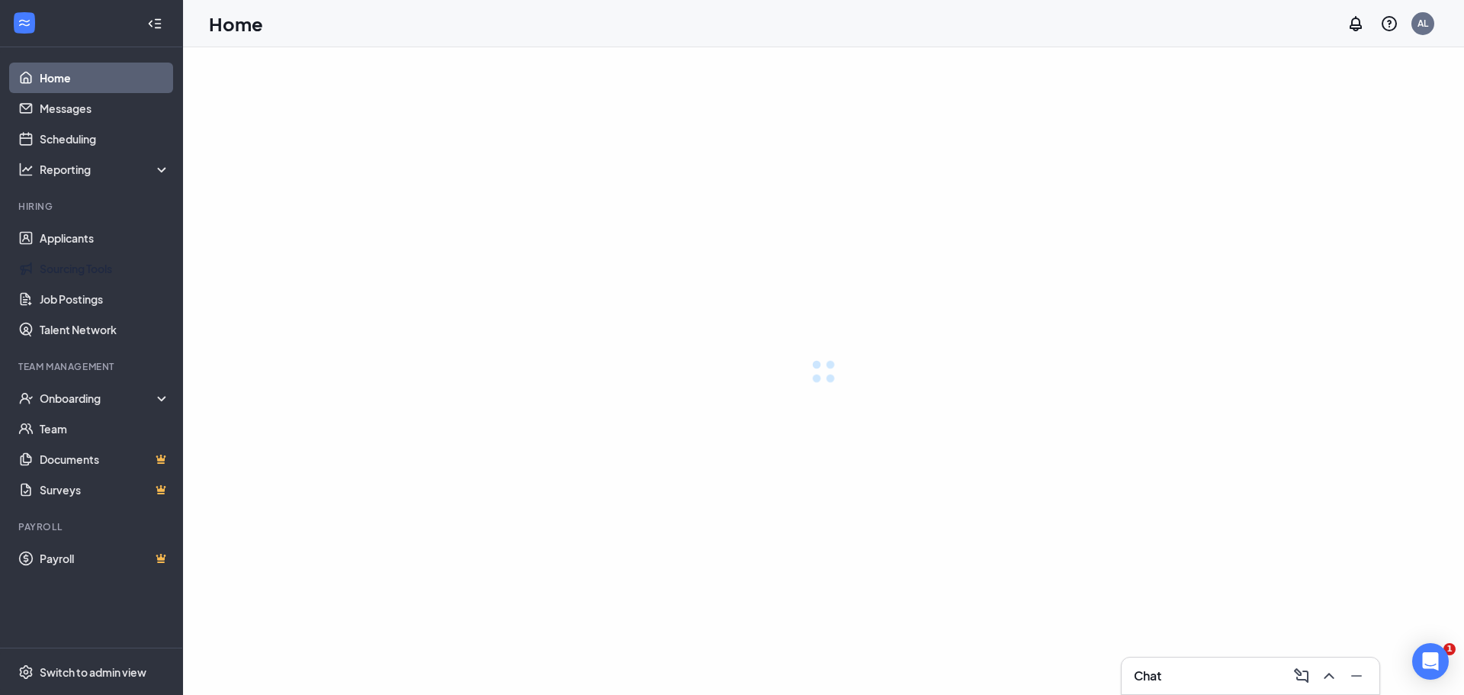 The width and height of the screenshot is (1464, 695). I want to click on a: Talent Network, so click(104, 329).